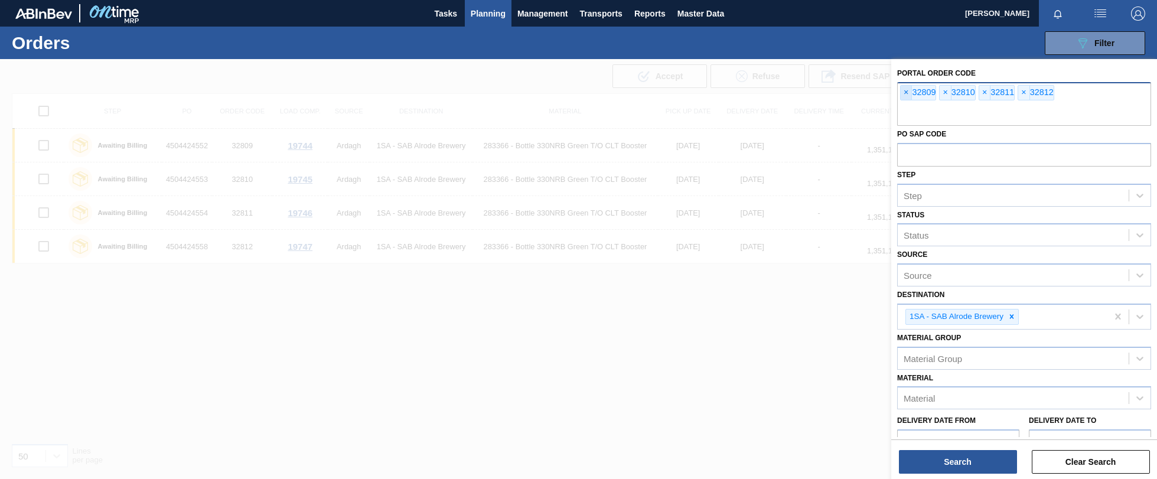 The width and height of the screenshot is (1157, 479). Describe the element at coordinates (1095, 43) in the screenshot. I see `button: Filter` at that location.